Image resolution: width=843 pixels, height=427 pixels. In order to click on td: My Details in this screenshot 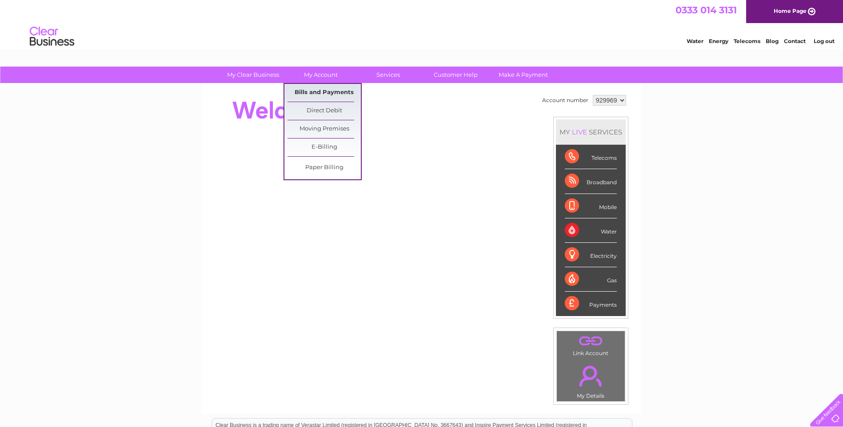, I will do `click(591, 380)`.